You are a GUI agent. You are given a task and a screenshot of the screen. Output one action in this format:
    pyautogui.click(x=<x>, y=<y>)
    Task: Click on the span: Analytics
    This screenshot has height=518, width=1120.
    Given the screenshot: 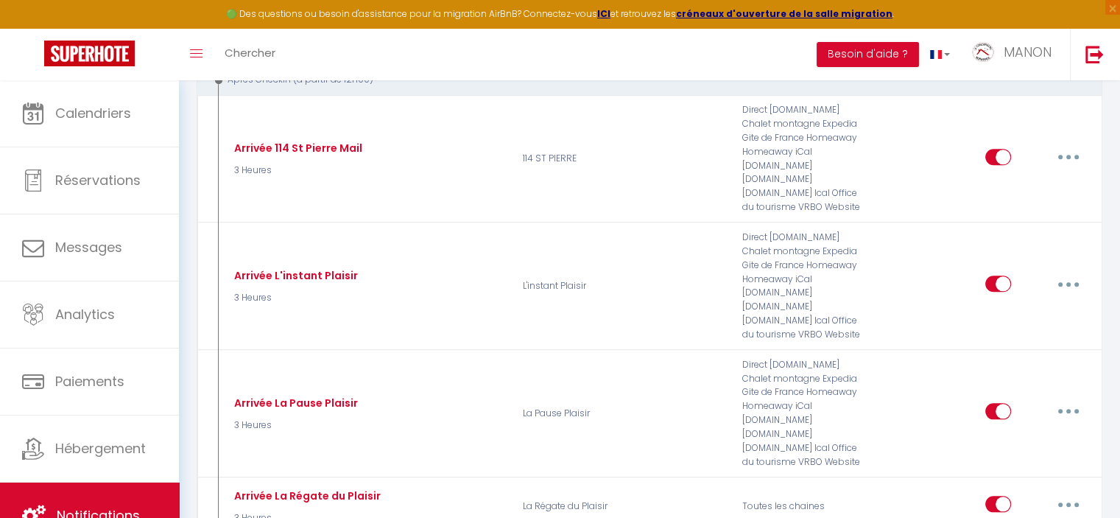 What is the action you would take?
    pyautogui.click(x=85, y=314)
    